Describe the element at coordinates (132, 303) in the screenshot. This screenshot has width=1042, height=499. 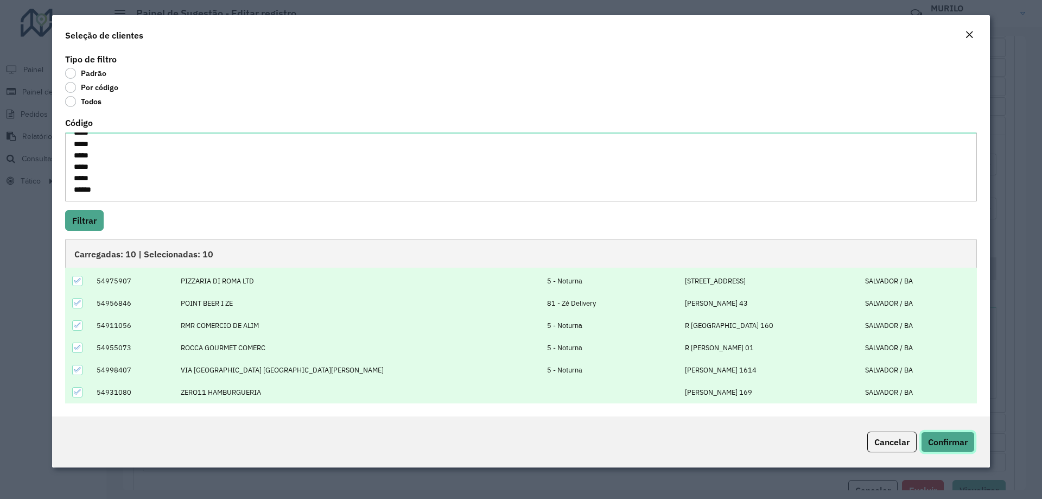
I see `td: 54956846` at that location.